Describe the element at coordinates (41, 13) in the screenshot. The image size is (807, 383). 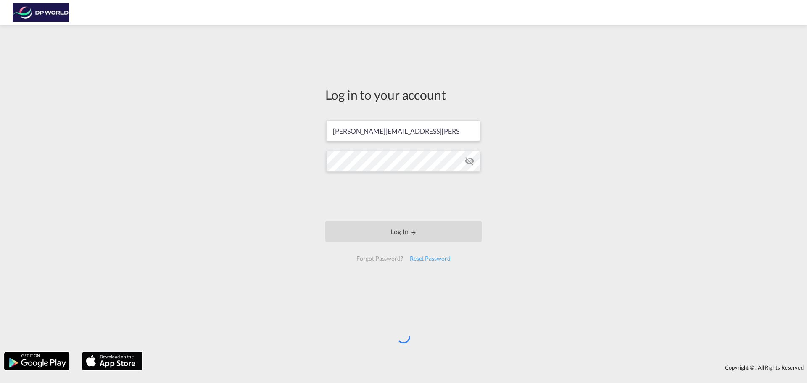
I see `img: c08ca190194411f088ed0f3ba295208c.png` at that location.